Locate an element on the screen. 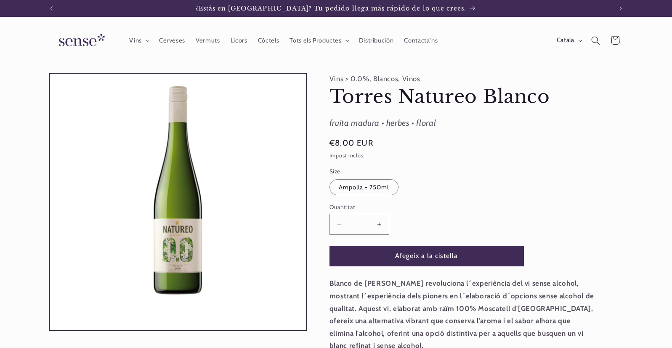 Image resolution: width=672 pixels, height=348 pixels. div: Impost inclòs. is located at coordinates (462, 156).